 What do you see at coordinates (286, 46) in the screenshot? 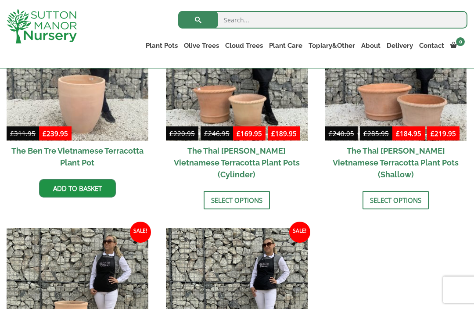
I see `a: Plant Care` at bounding box center [286, 46].